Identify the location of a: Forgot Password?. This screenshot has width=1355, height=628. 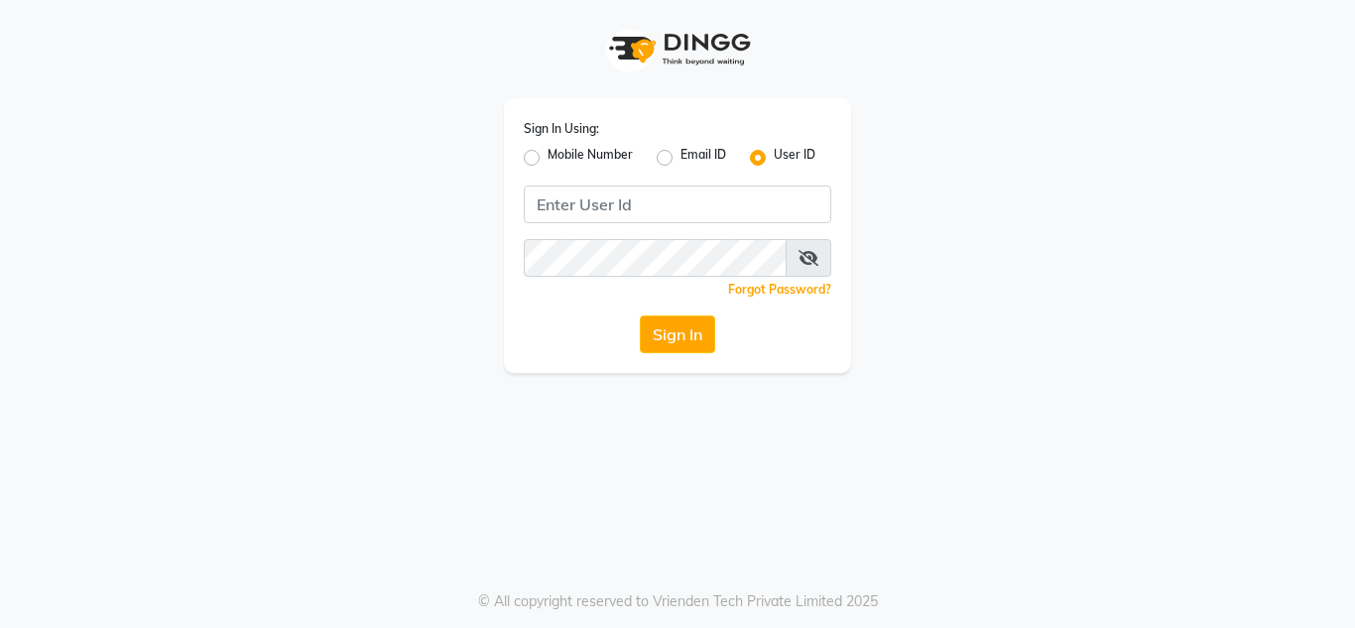
(780, 289).